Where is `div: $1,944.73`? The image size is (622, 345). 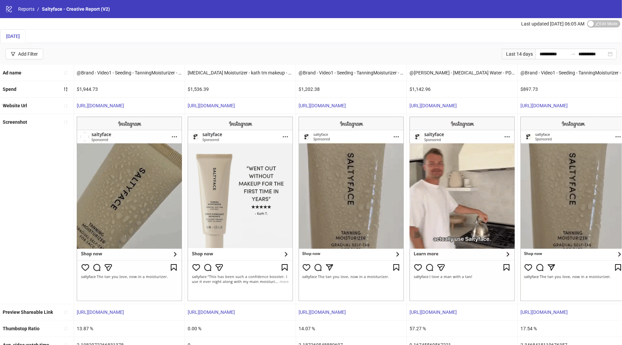 div: $1,944.73 is located at coordinates (129, 89).